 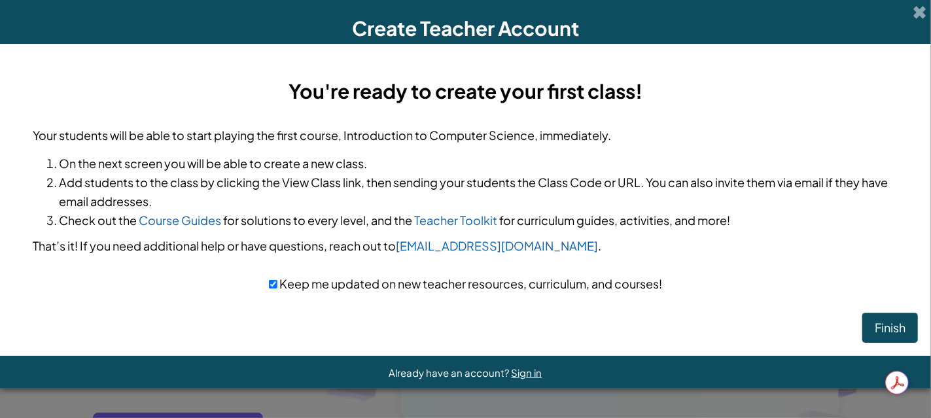 What do you see at coordinates (478, 192) in the screenshot?
I see `li: Add students to the class by clicking the View Class link, then sending your students the Class C...` at bounding box center [478, 192].